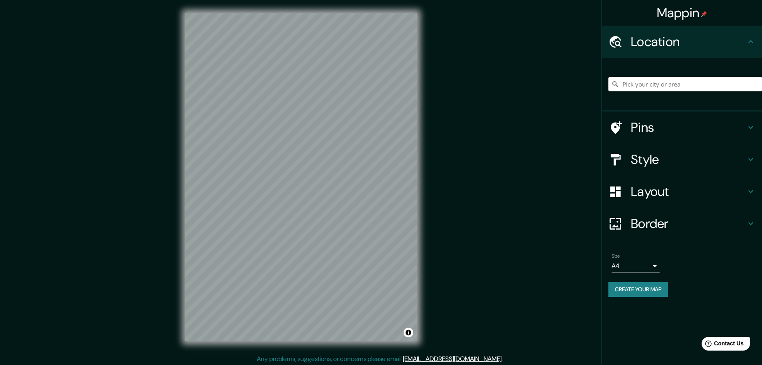 Image resolution: width=762 pixels, height=365 pixels. Describe the element at coordinates (409, 332) in the screenshot. I see `button: Toggle attribution` at that location.